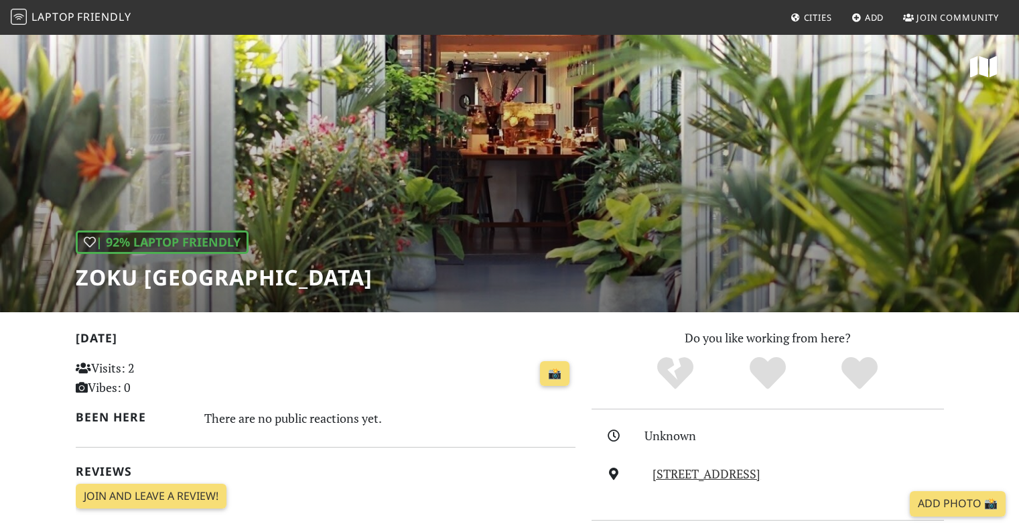 Image resolution: width=1019 pixels, height=530 pixels. Describe the element at coordinates (151, 497) in the screenshot. I see `a: Join and leave a review!` at that location.